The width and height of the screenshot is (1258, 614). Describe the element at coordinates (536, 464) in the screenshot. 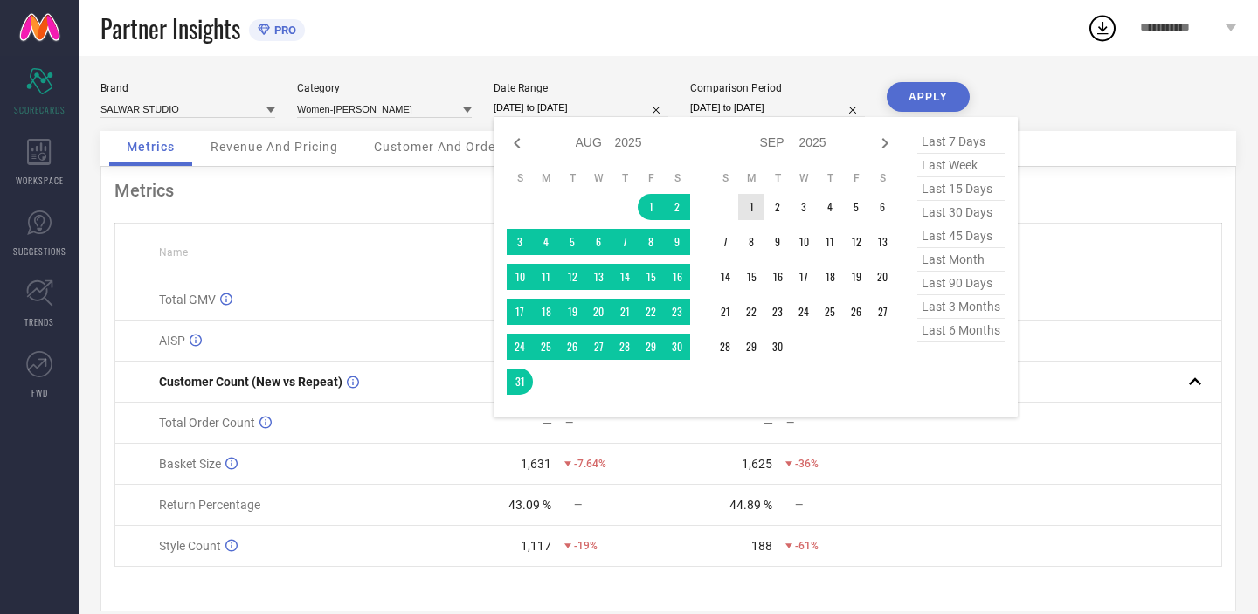

I see `div: 1,631` at that location.